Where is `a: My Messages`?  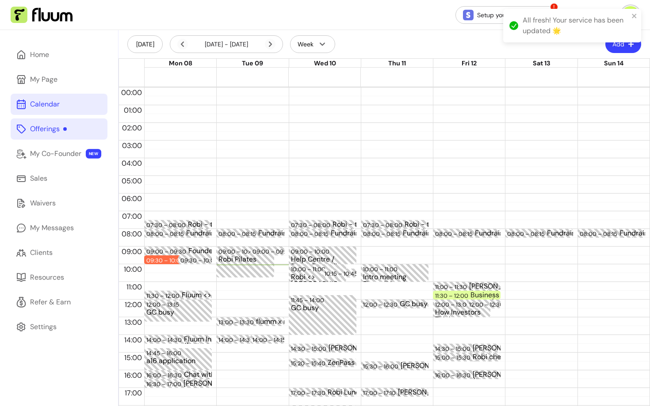
a: My Messages is located at coordinates (59, 228).